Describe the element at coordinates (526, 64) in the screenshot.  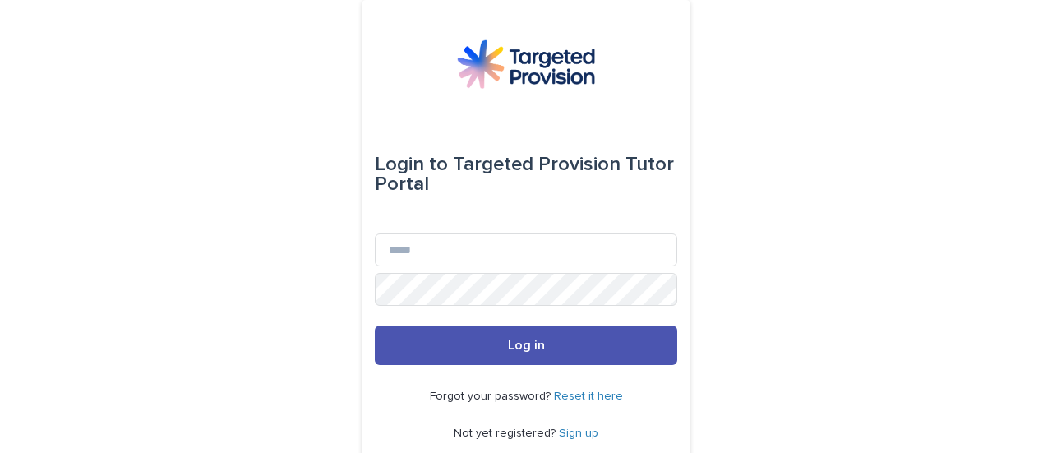
I see `img: M5nRWzHhSzIhMunXDL62` at that location.